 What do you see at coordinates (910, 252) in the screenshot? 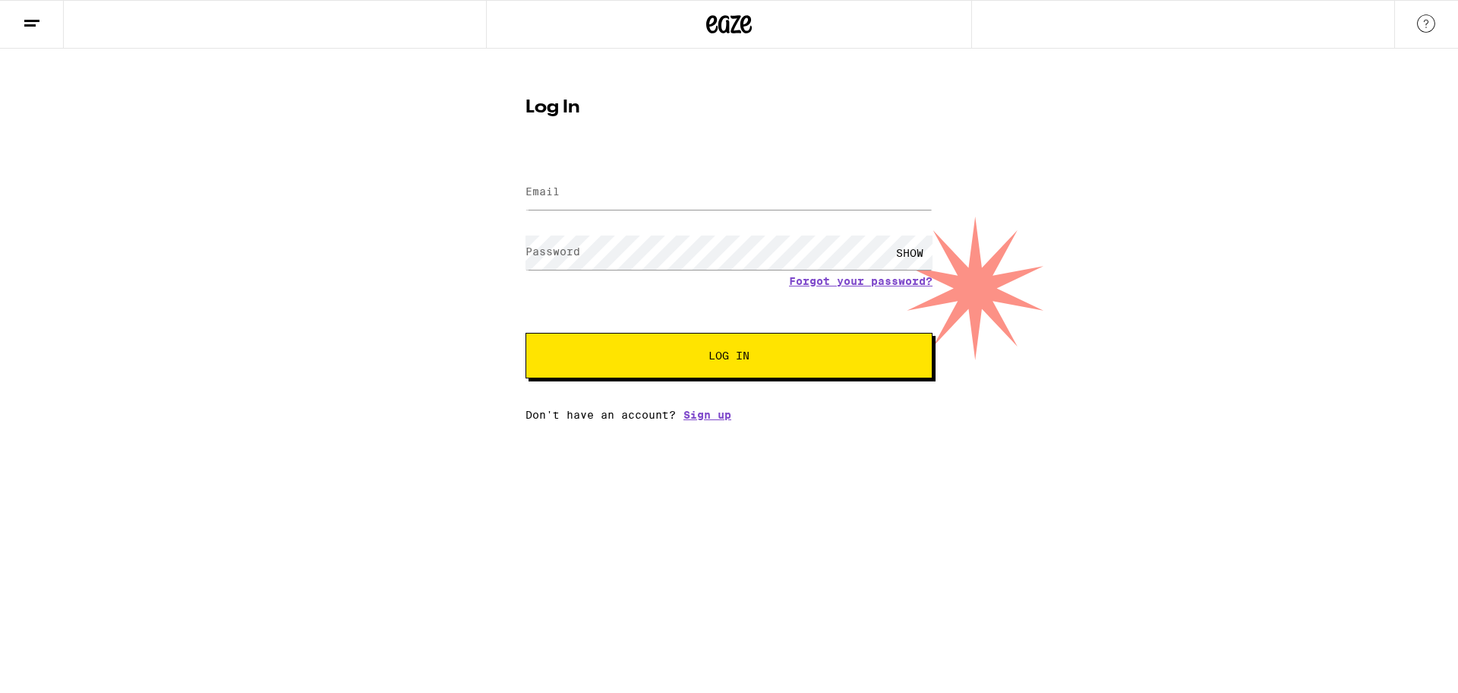
I see `div: SHOW` at bounding box center [910, 252].